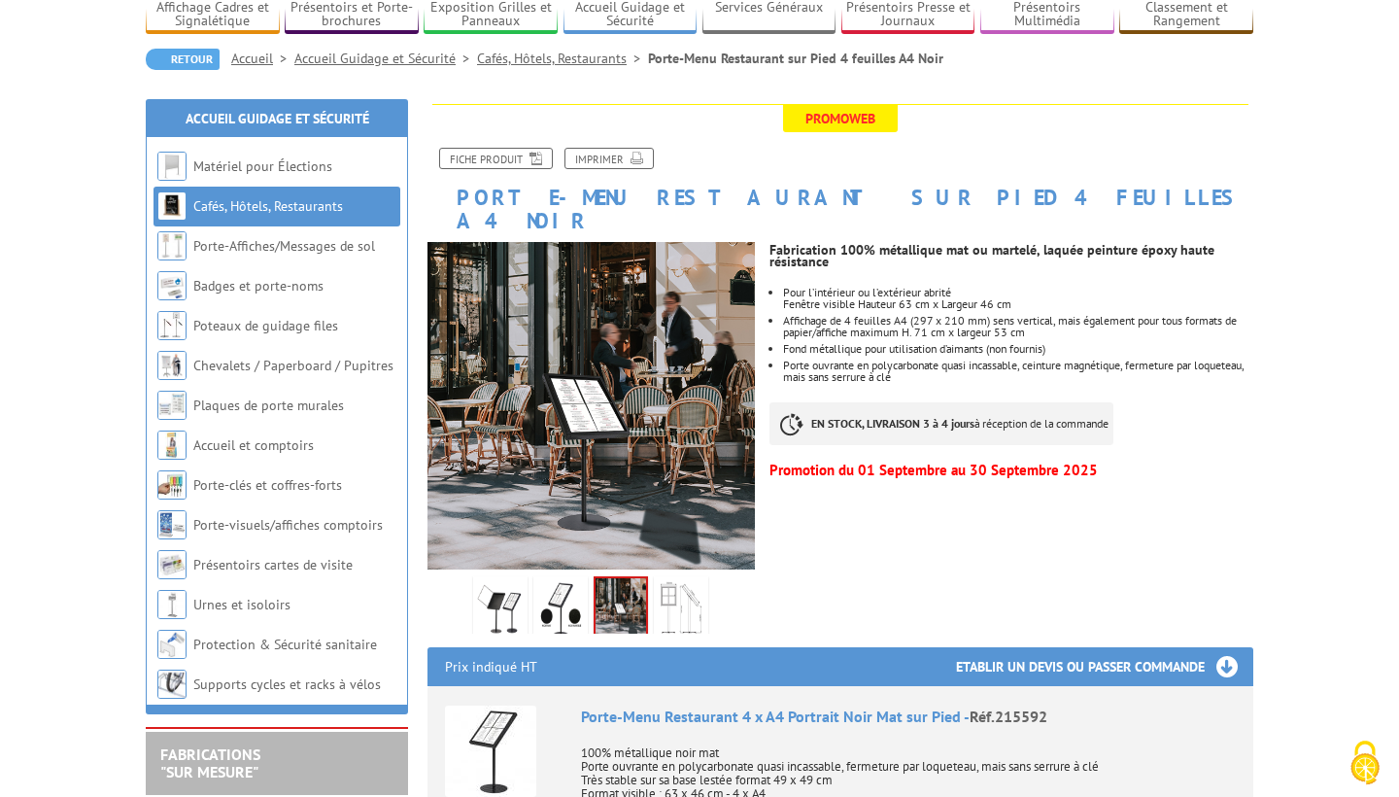 The width and height of the screenshot is (1399, 797). What do you see at coordinates (609, 158) in the screenshot?
I see `a: Imprimer` at bounding box center [609, 158].